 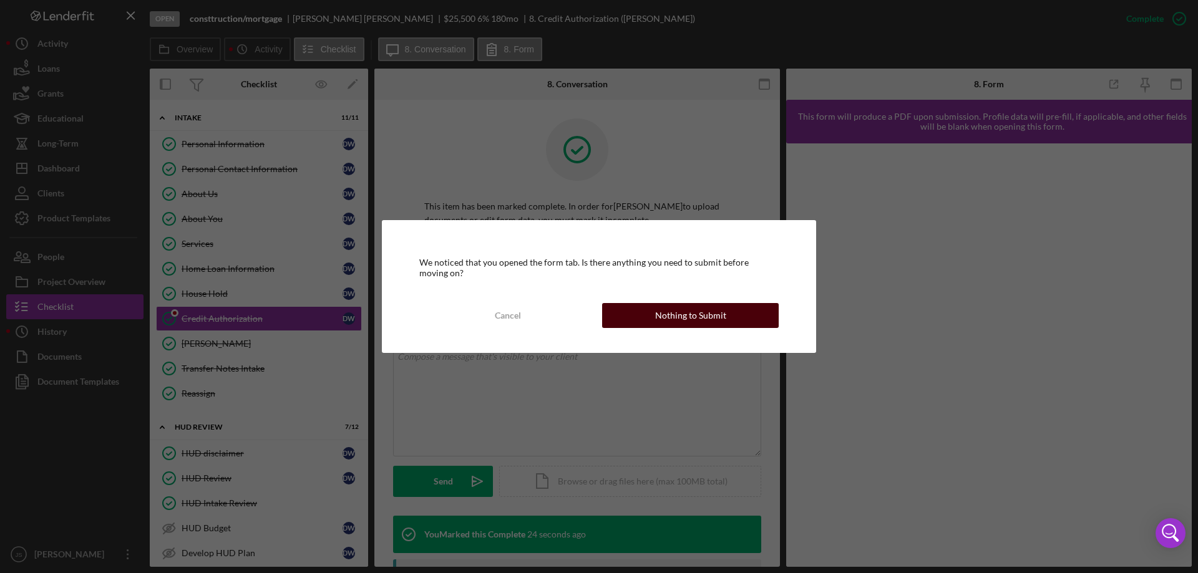 I want to click on button: Nothing to Submit, so click(x=690, y=316).